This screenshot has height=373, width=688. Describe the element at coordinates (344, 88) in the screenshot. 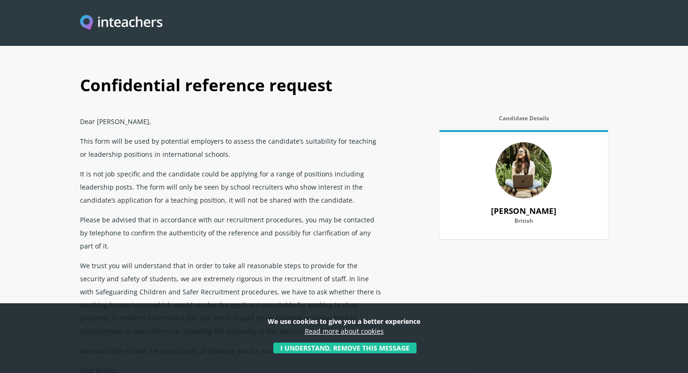

I see `h1: Confidential reference request` at that location.